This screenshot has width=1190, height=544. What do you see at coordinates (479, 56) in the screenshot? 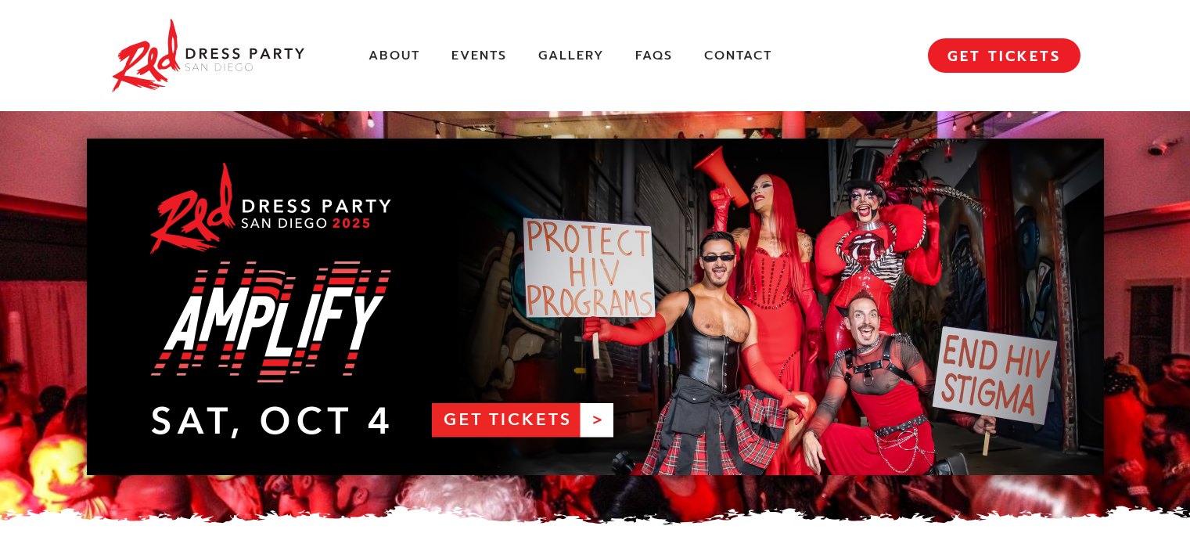
I see `a: Events` at bounding box center [479, 56].